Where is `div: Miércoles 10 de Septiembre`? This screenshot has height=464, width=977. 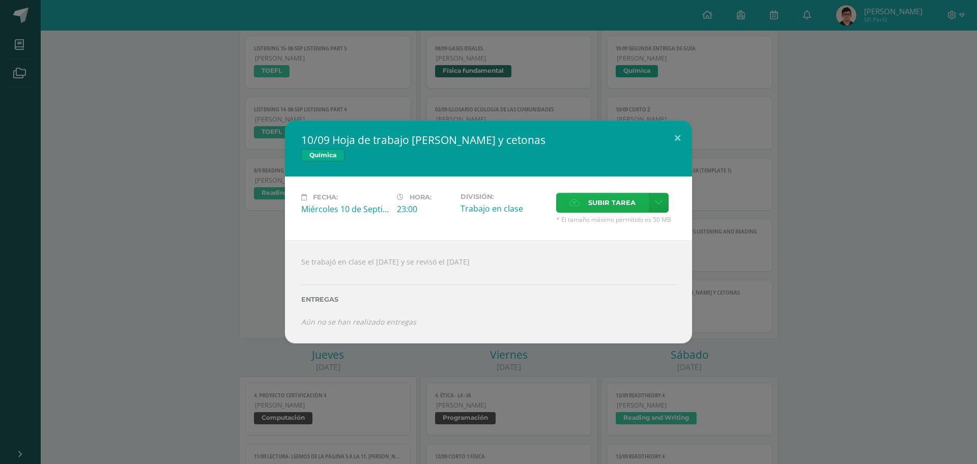
div: Miércoles 10 de Septiembre is located at coordinates (345, 209).